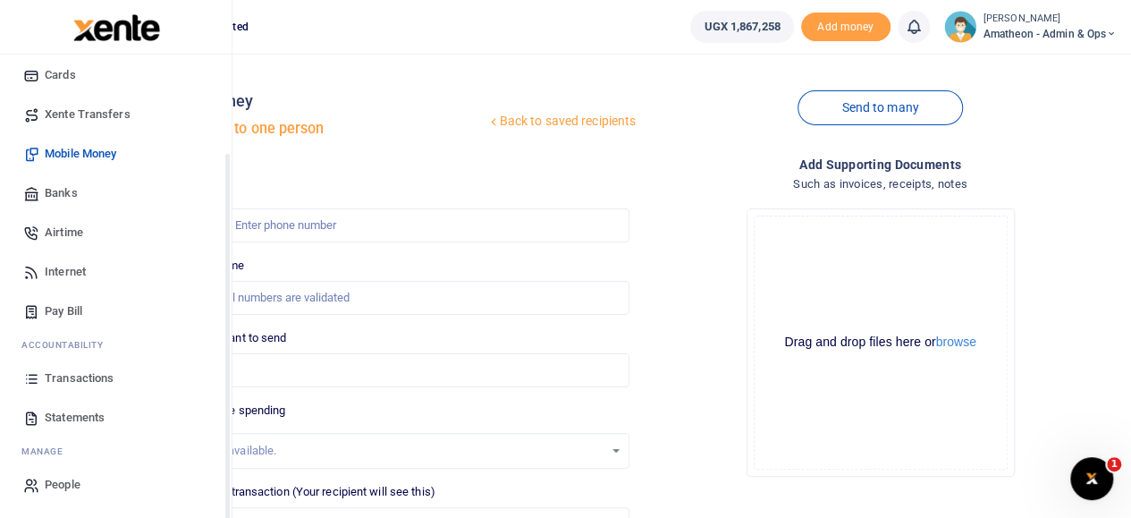  I want to click on span: UGX 1,867,258, so click(741, 27).